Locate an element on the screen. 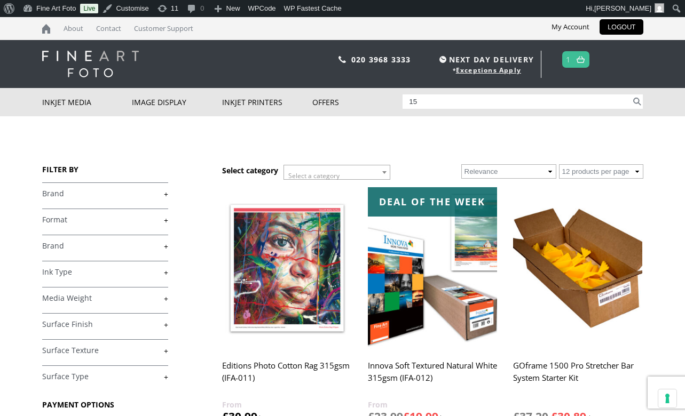 The width and height of the screenshot is (685, 416). img: Innova Soft Textured Natural White 315gsm (IFA-012) is located at coordinates (432, 268).